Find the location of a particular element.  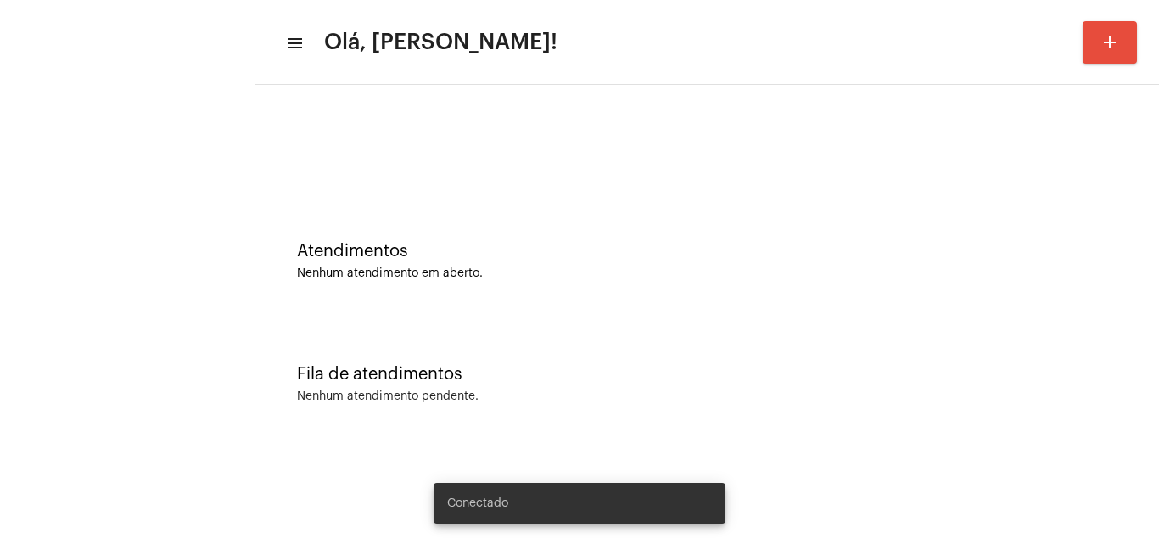

div: Fila de atendimentos is located at coordinates (707, 374).